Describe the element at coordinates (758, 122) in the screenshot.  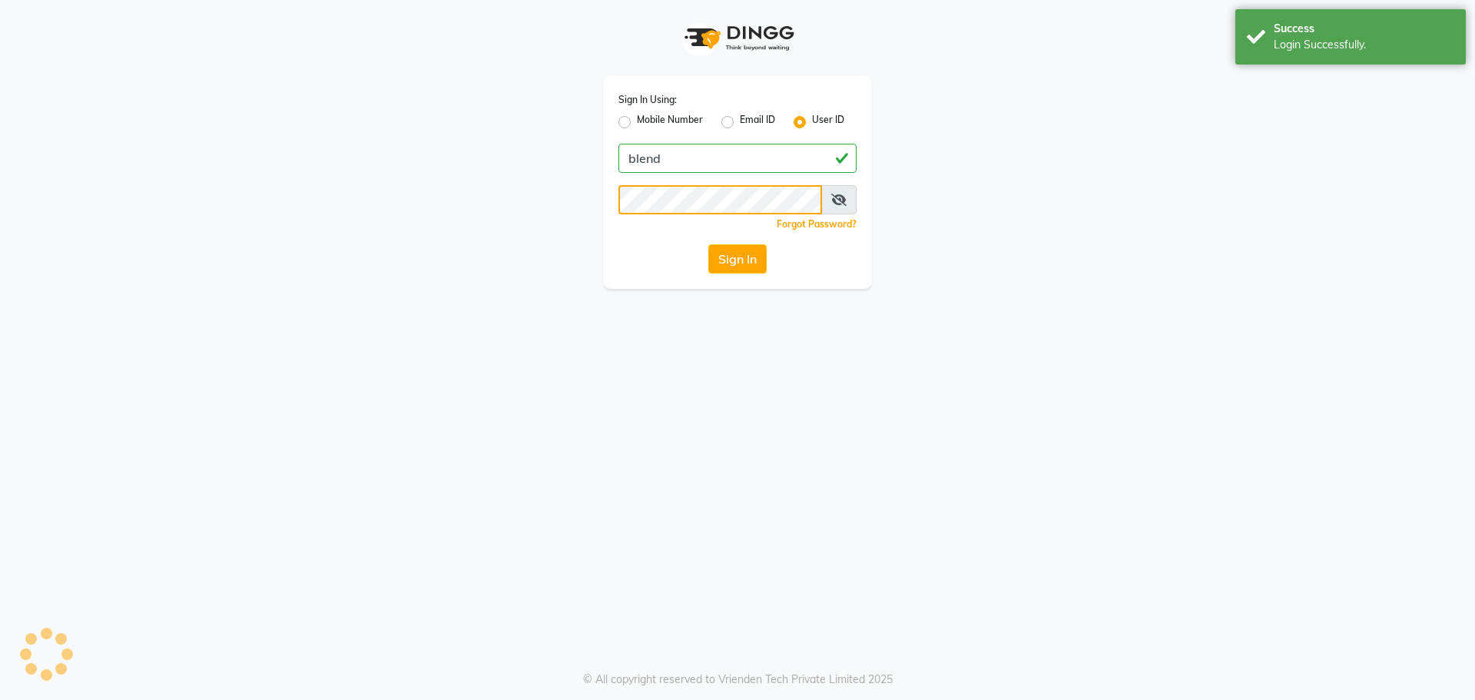
I see `label: Email ID` at that location.